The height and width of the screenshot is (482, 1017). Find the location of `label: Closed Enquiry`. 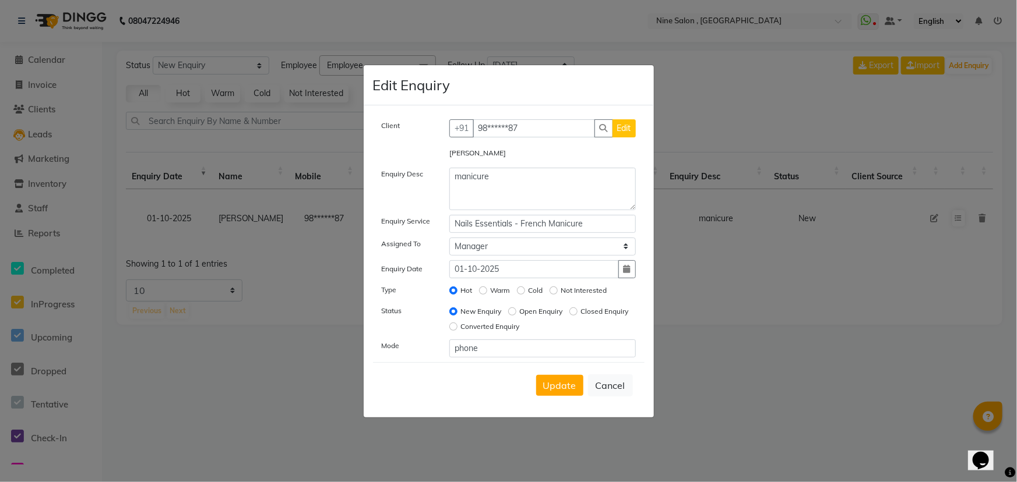

label: Closed Enquiry is located at coordinates (604, 312).